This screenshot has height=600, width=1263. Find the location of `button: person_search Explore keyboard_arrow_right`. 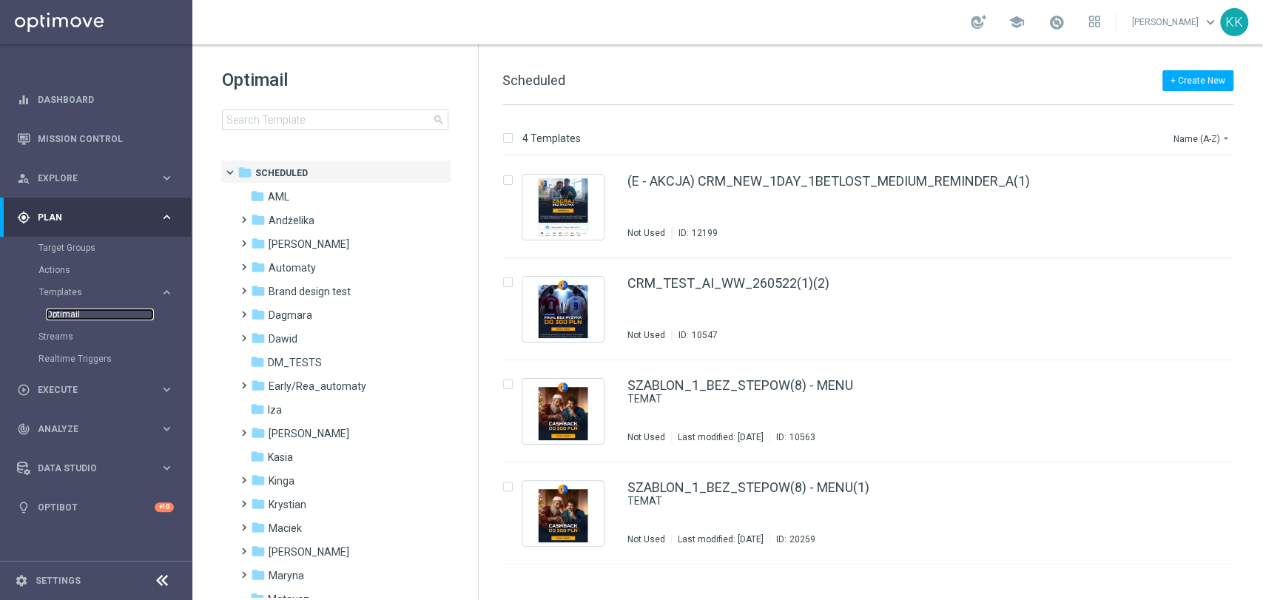

button: person_search Explore keyboard_arrow_right is located at coordinates (95, 178).